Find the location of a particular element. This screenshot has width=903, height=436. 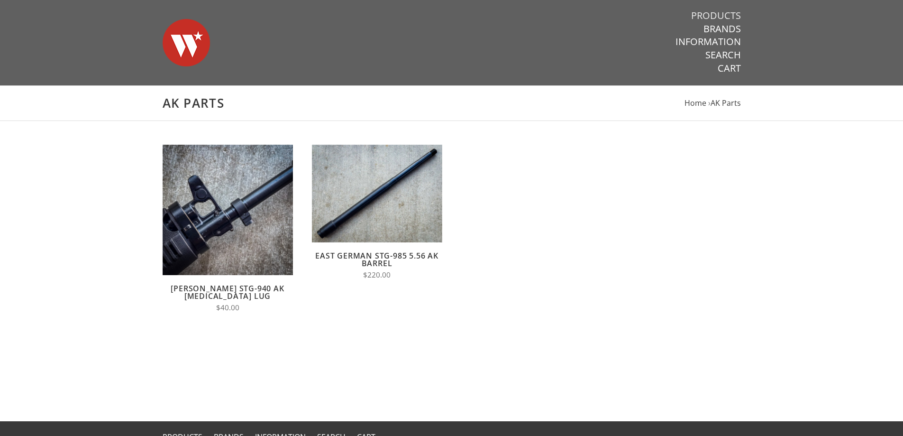

a: Home is located at coordinates (696, 103).